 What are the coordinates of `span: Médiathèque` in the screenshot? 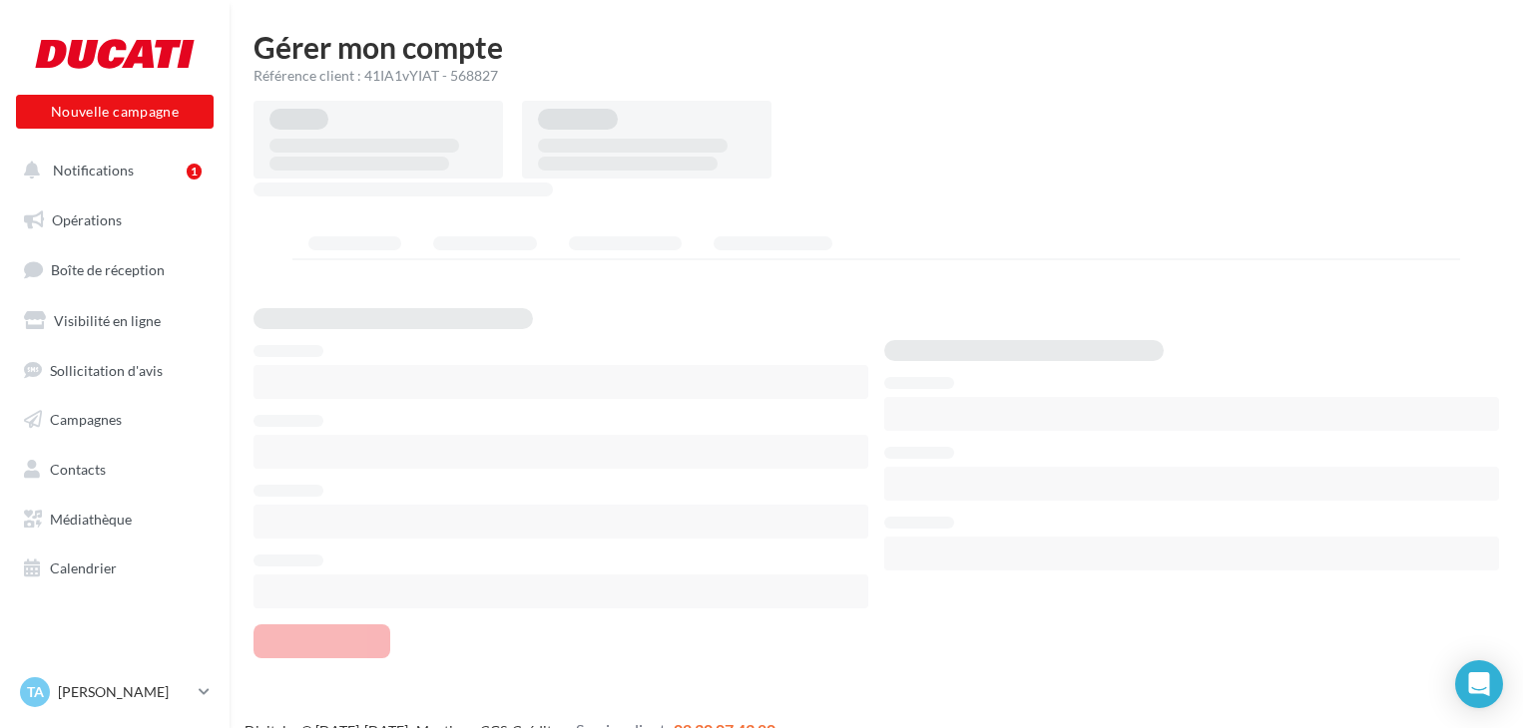 It's located at (91, 519).